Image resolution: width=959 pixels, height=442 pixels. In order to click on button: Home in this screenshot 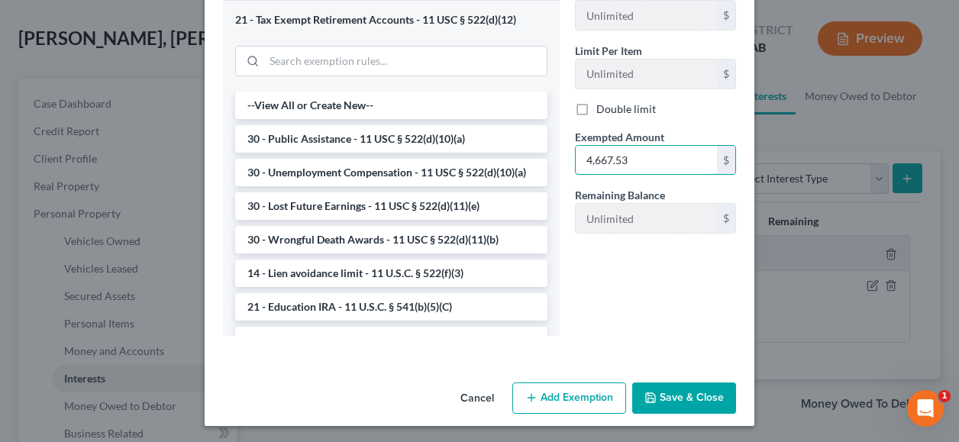, I will do `click(253, 21)`.